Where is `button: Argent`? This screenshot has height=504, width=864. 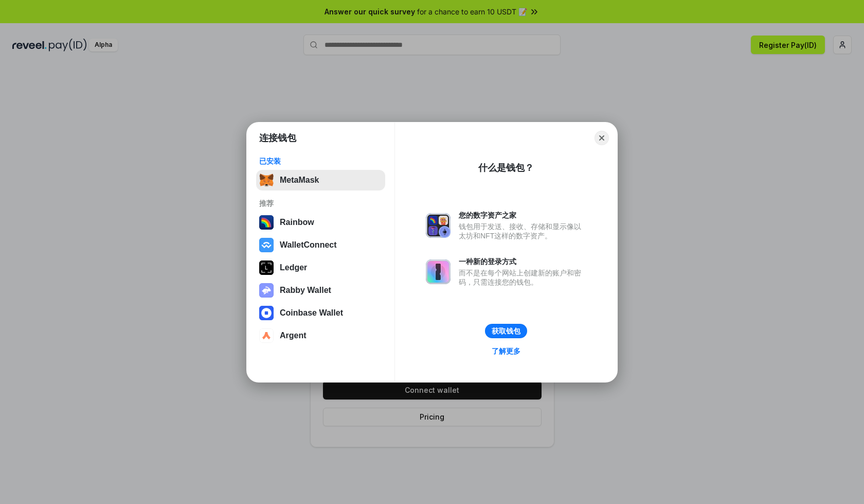 button: Argent is located at coordinates (320, 335).